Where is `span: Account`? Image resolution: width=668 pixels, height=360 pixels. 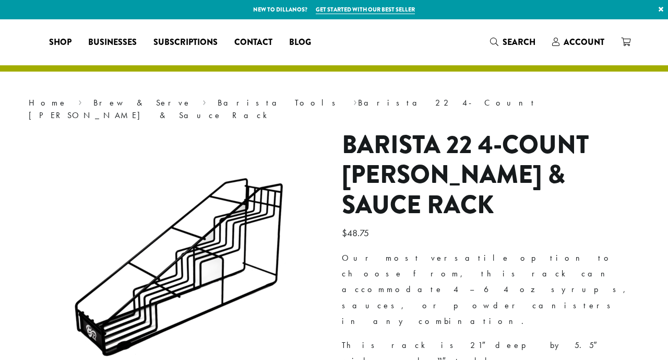 span: Account is located at coordinates (584, 42).